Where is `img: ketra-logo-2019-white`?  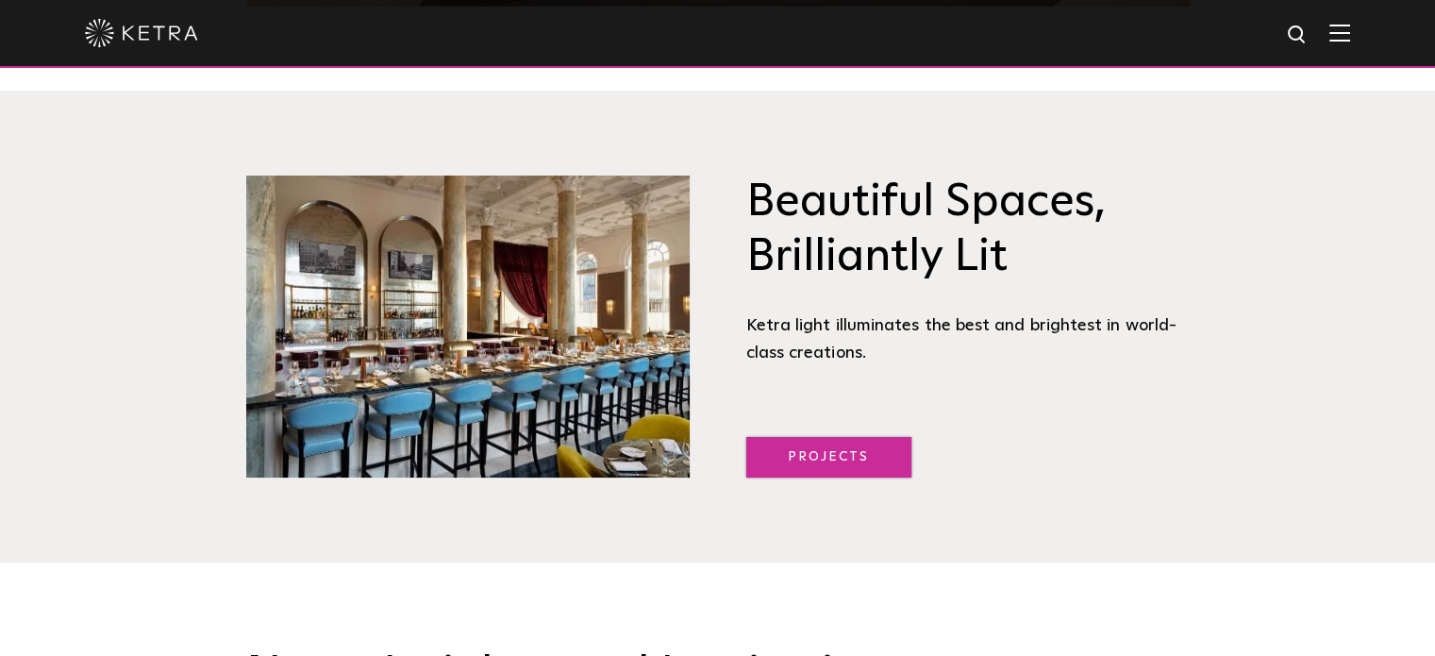
img: ketra-logo-2019-white is located at coordinates (141, 33).